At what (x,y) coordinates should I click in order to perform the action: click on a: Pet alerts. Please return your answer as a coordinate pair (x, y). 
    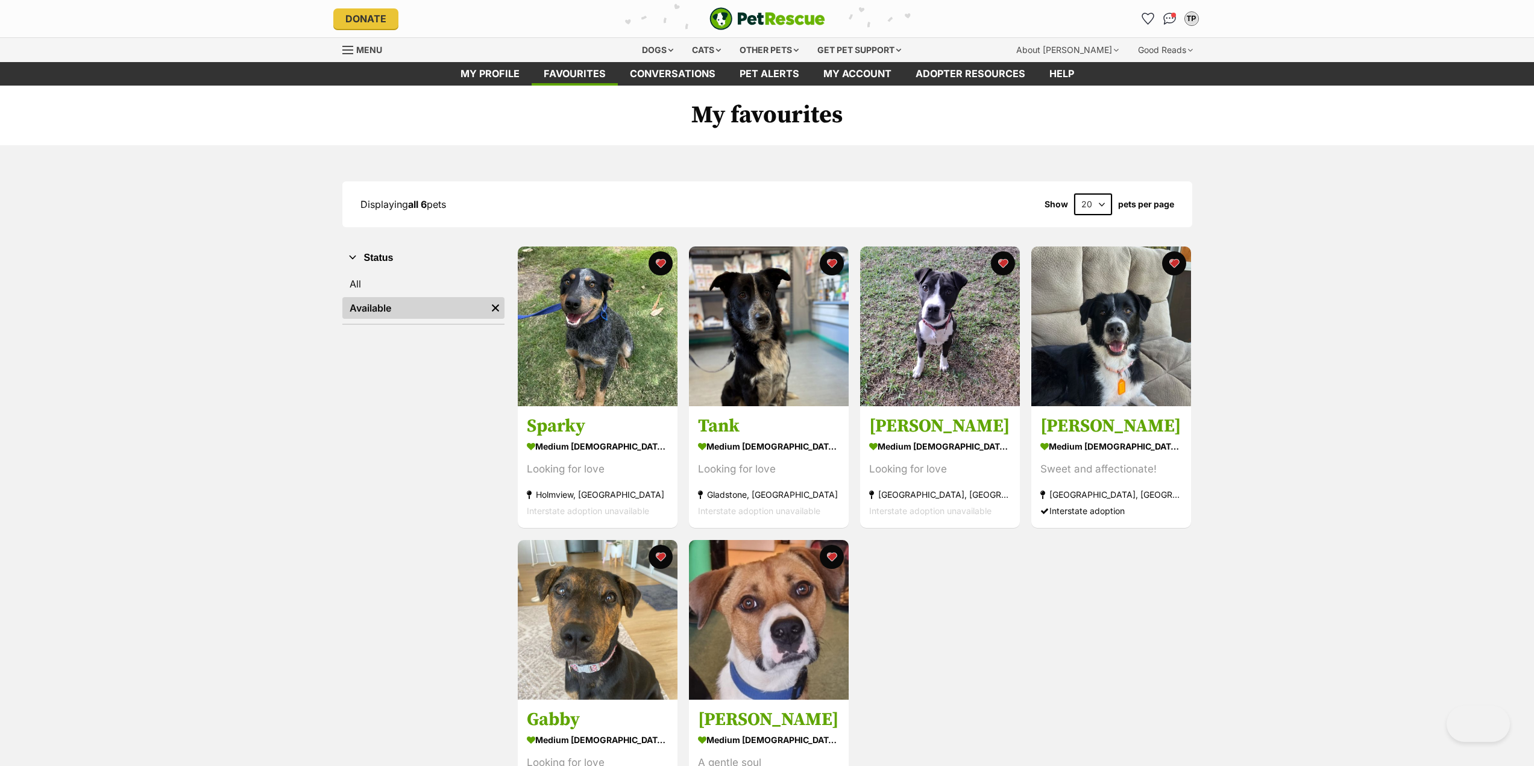
    Looking at the image, I should click on (769, 74).